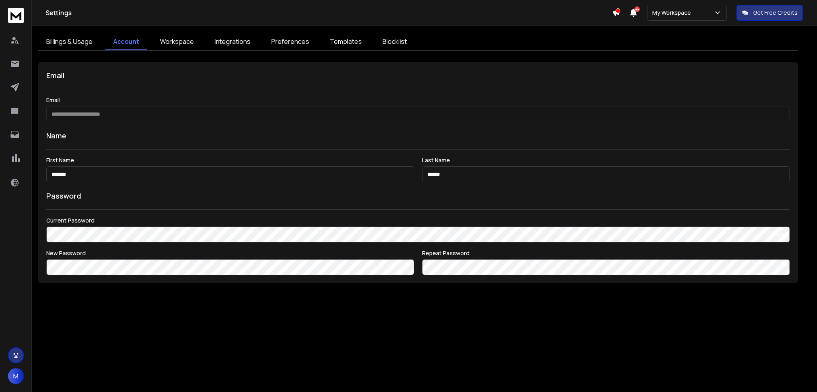 The height and width of the screenshot is (392, 817). I want to click on label: First Name, so click(230, 160).